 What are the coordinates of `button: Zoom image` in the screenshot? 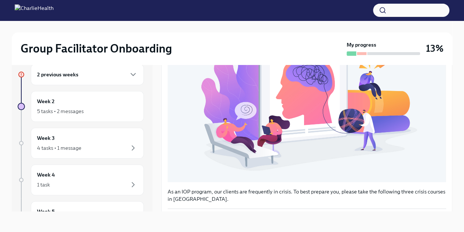 It's located at (307, 98).